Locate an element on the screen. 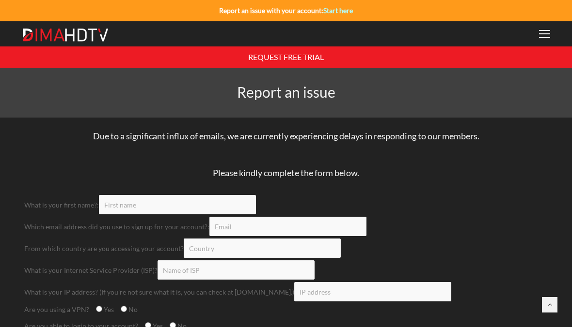  span: Report an issue is located at coordinates (286, 92).